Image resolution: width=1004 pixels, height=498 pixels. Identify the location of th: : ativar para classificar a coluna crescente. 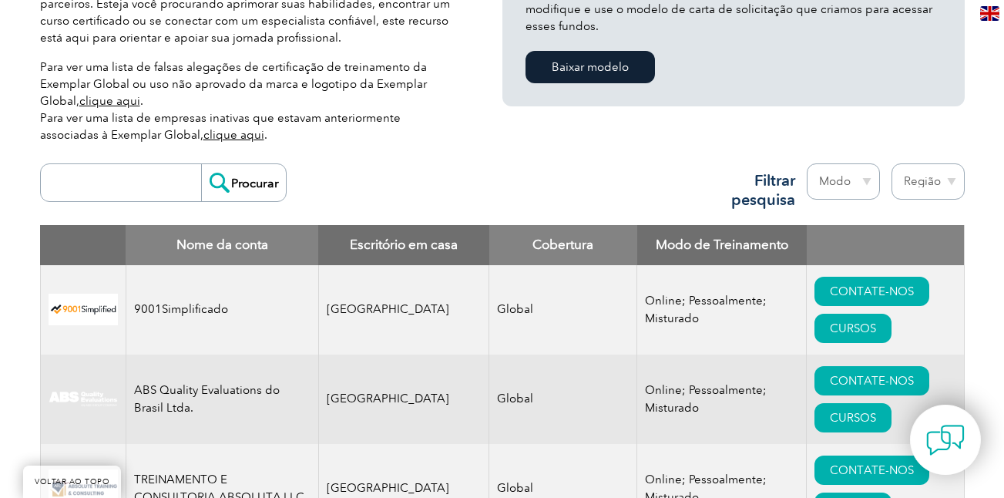
(885, 245).